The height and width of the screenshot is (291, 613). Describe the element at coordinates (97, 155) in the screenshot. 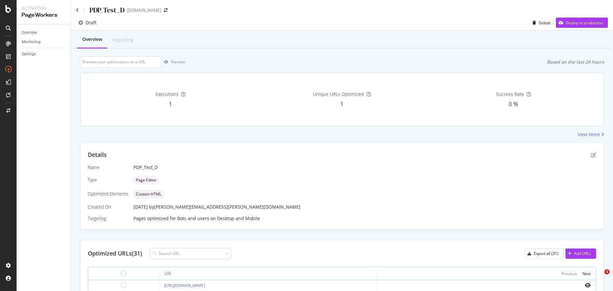

I see `div: Details` at that location.